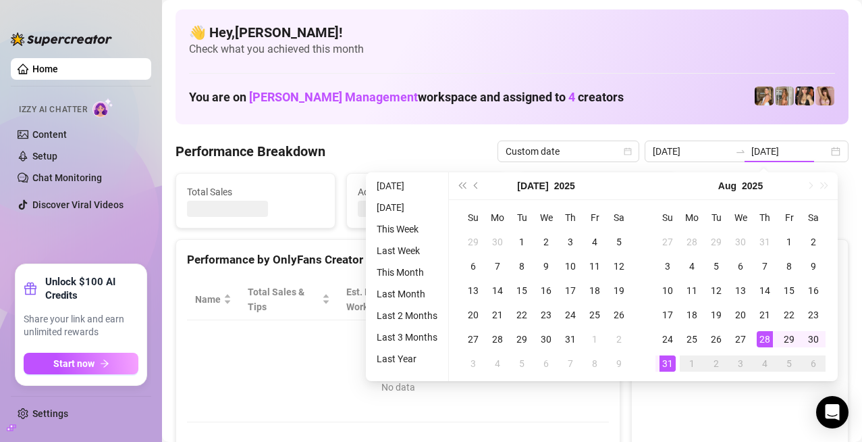 The height and width of the screenshot is (442, 862). What do you see at coordinates (103, 107) in the screenshot?
I see `img: AI Chatter` at bounding box center [103, 107].